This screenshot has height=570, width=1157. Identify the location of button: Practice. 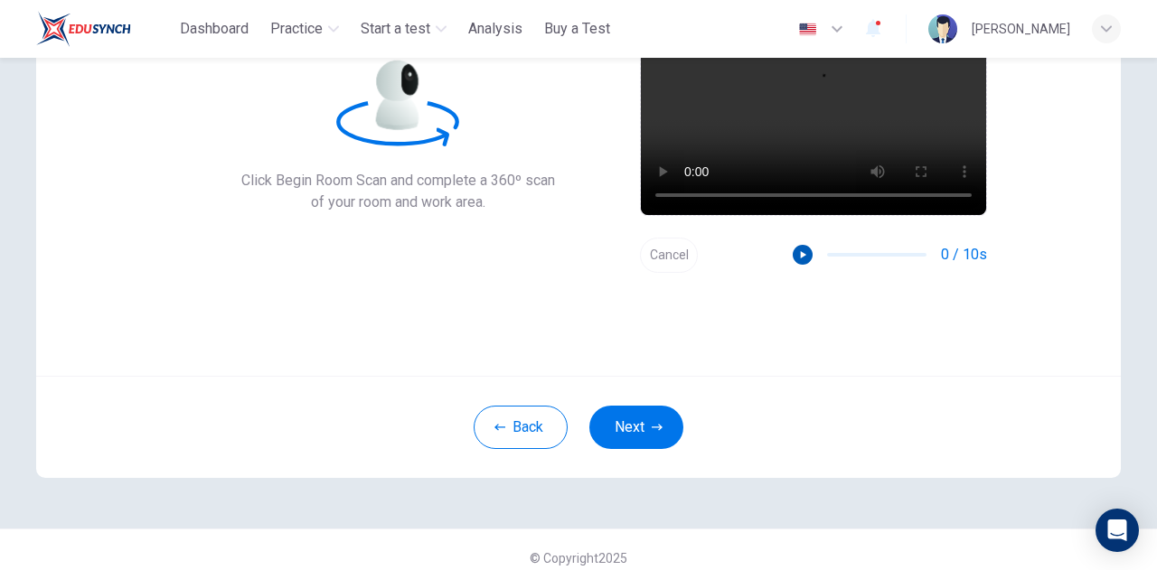
(305, 29).